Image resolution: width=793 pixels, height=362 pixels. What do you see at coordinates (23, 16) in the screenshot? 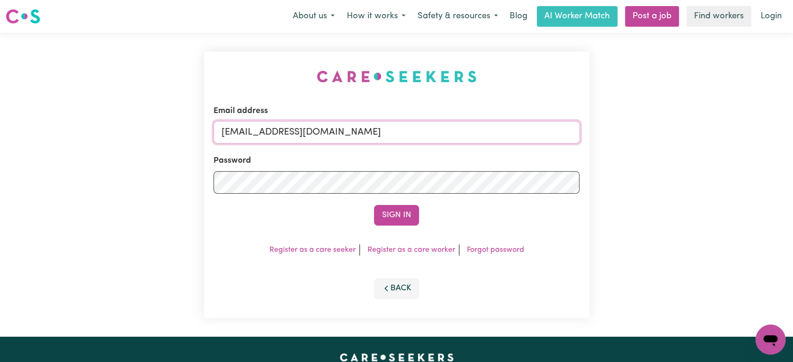
I see `a: Careseekers logo` at bounding box center [23, 16].